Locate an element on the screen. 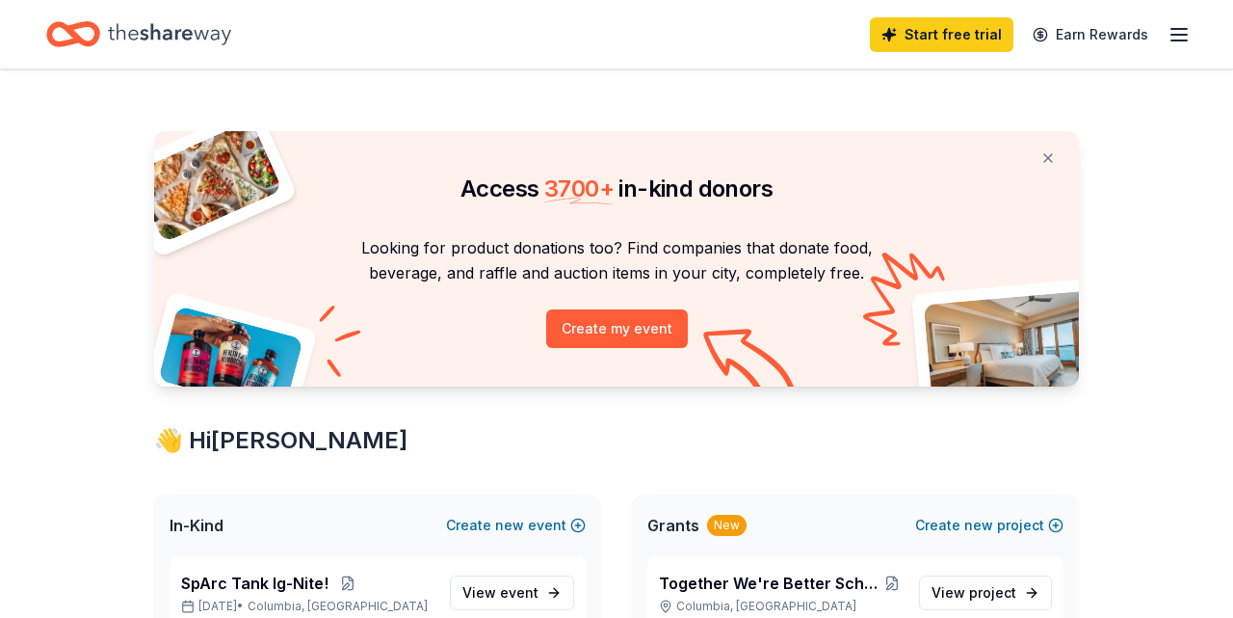 This screenshot has width=1233, height=618. img: Pizza is located at coordinates (208, 181).